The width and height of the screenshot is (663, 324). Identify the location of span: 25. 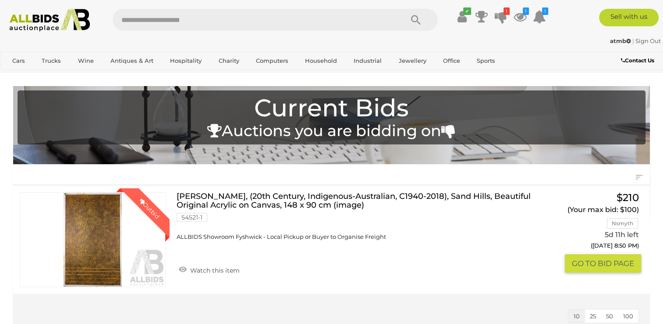
(593, 316).